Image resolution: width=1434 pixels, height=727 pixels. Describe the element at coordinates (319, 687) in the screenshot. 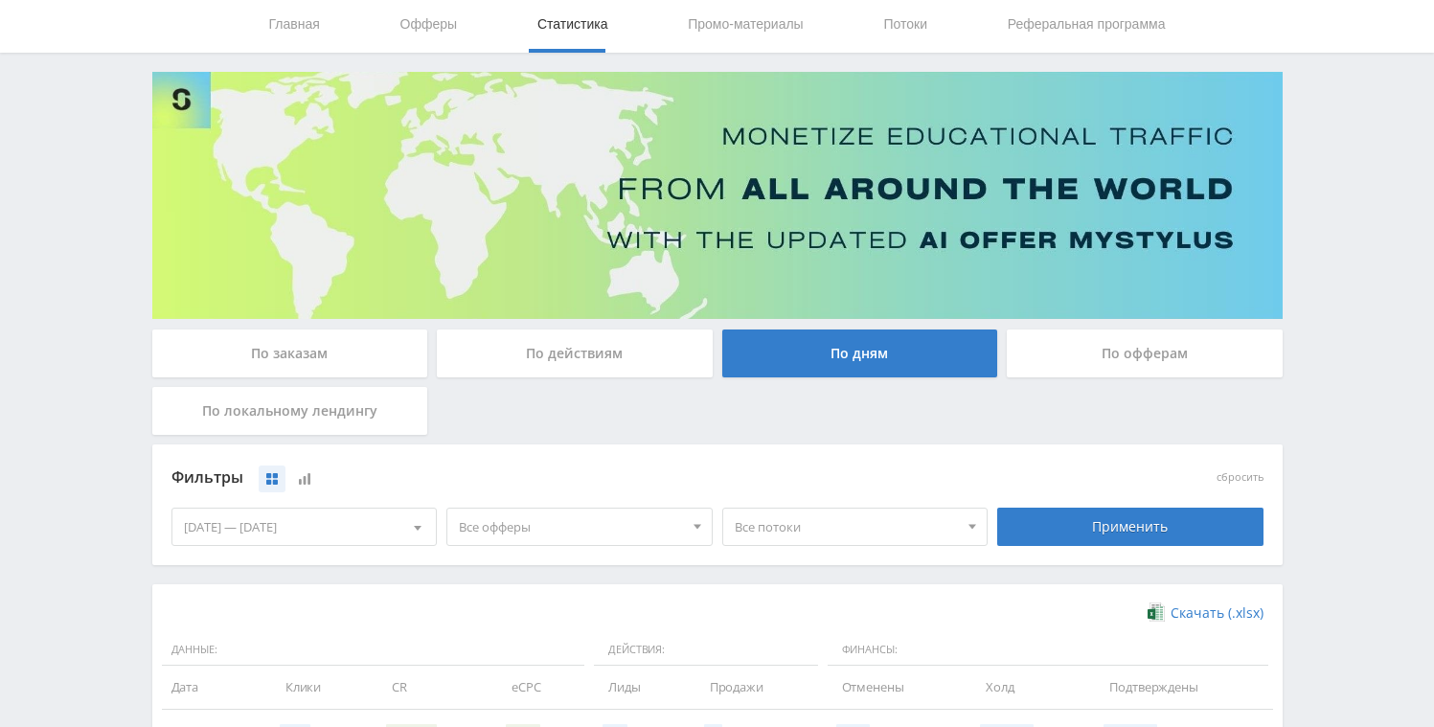

I see `td: Клики` at that location.